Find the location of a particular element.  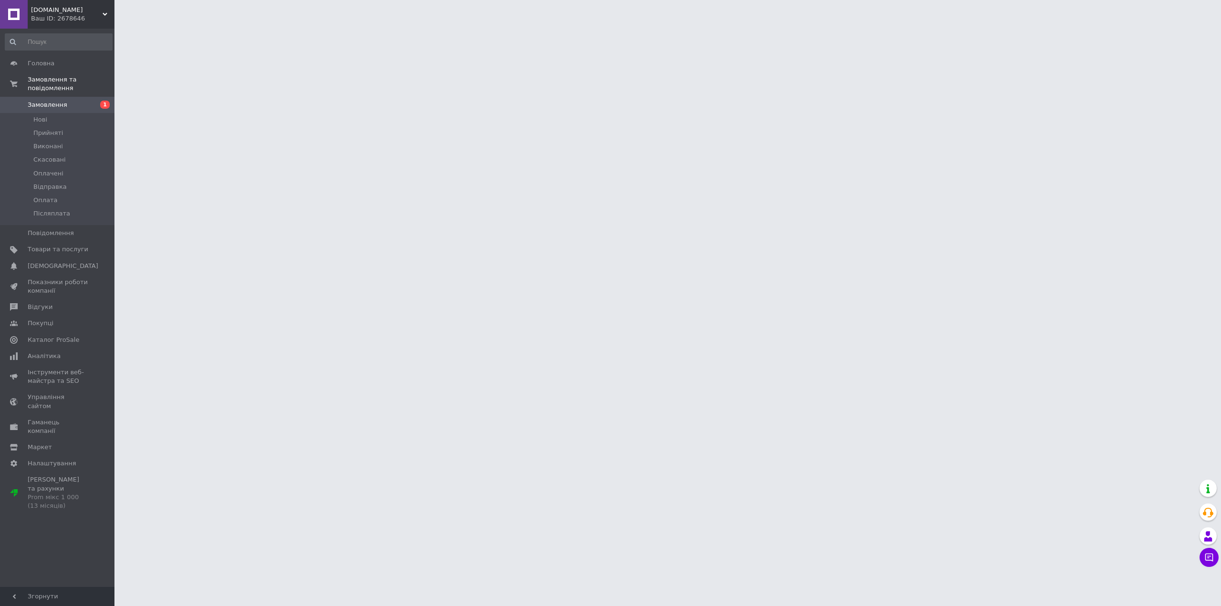

span: Відправка is located at coordinates (50, 187).